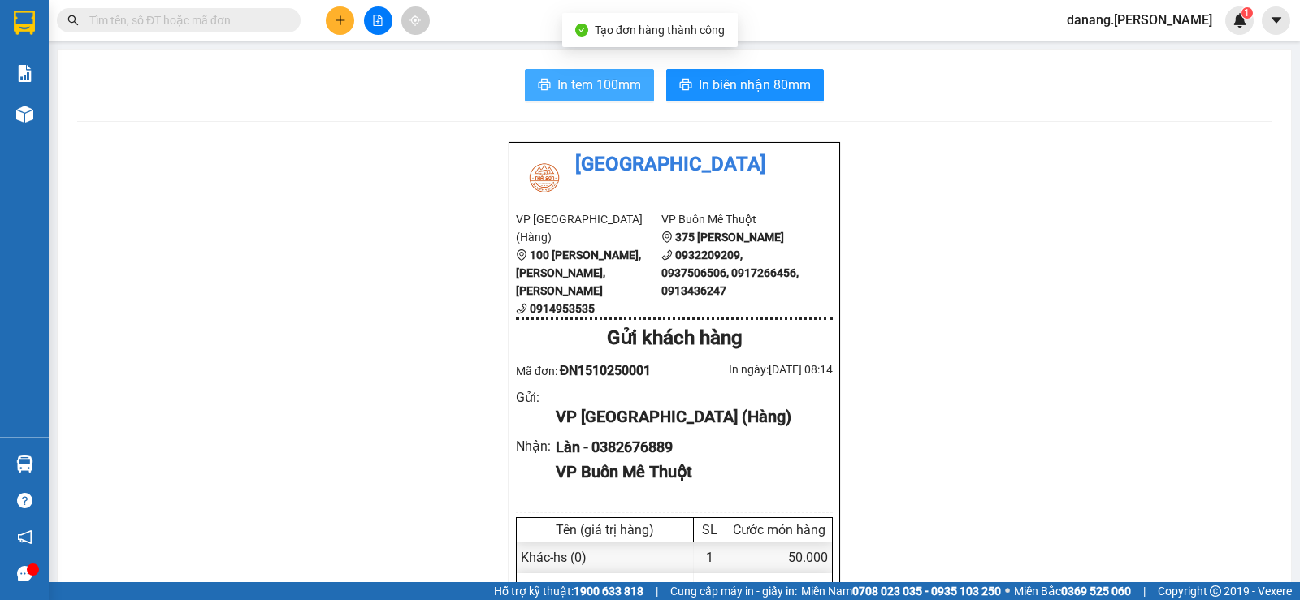 This screenshot has width=1300, height=600. What do you see at coordinates (1247, 13) in the screenshot?
I see `sup: 1` at bounding box center [1247, 13].